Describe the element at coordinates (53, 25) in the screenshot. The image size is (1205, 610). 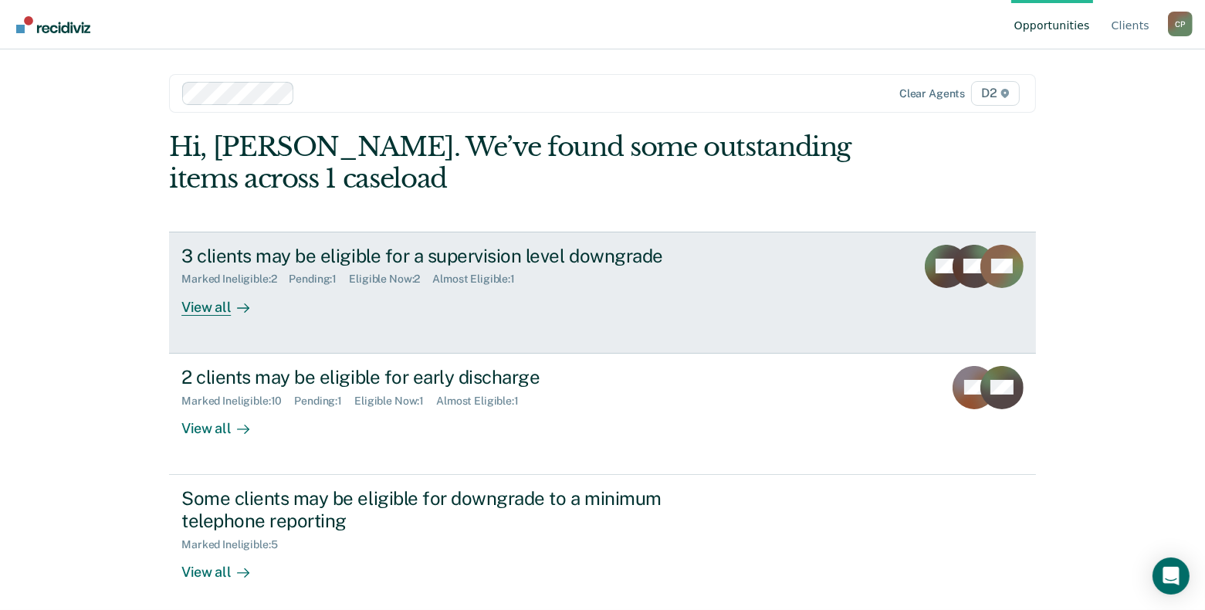
I see `img: Recidiviz` at that location.